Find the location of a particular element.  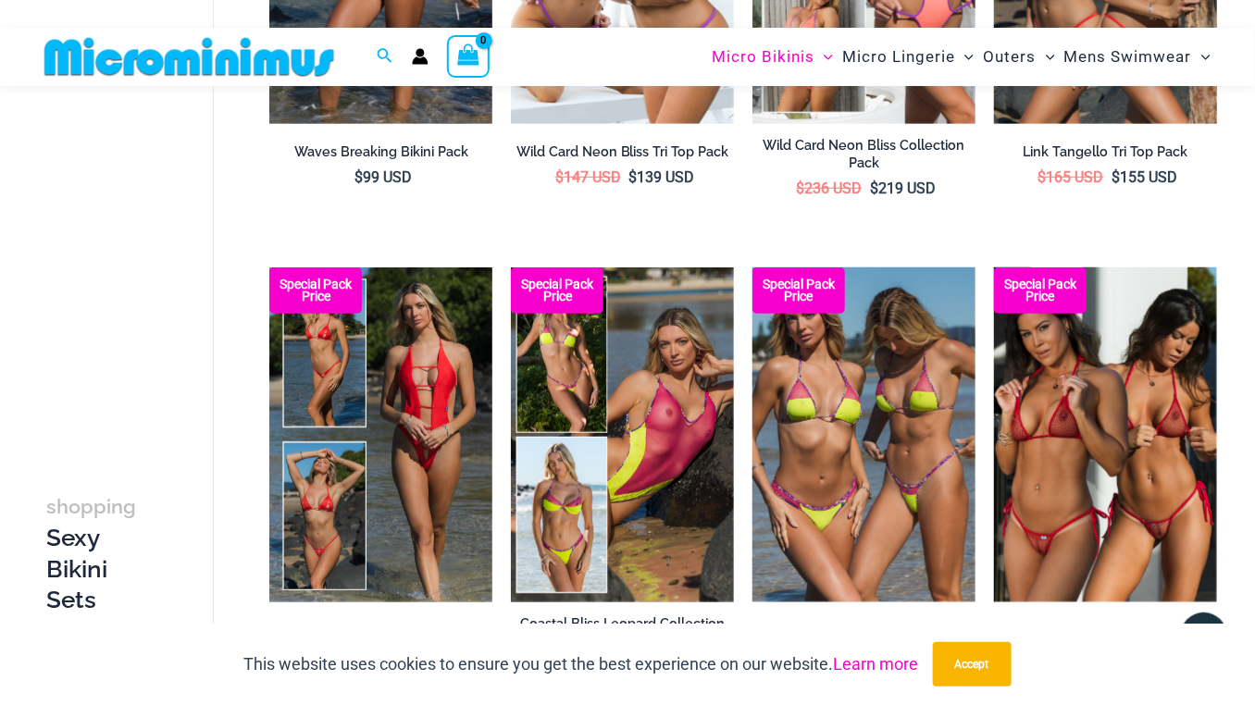

a: Summer Storm Red Tri Top Pack F Summer Storm Red Tri Top Pack BSummer Storm Red Tri Top Pack B is located at coordinates (1105, 434).